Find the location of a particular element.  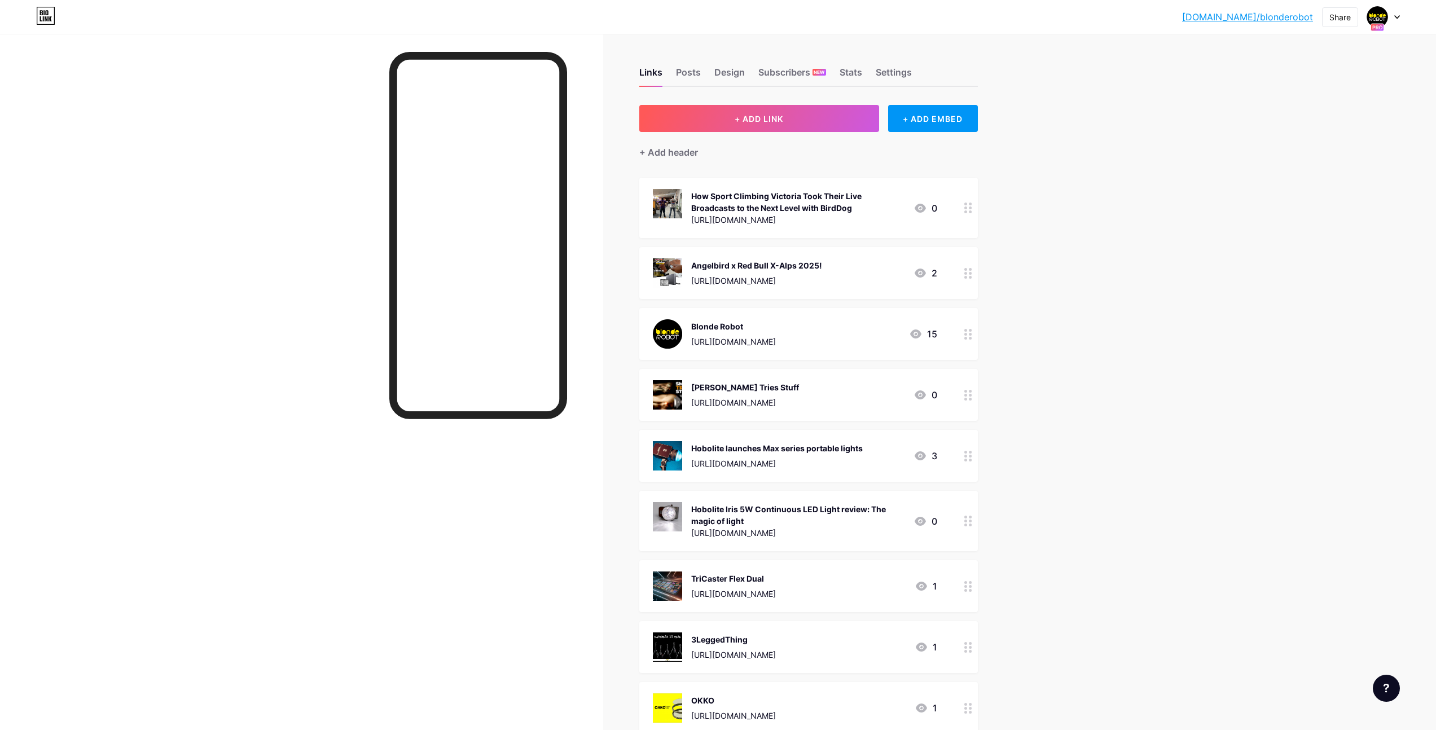

div: OKKO is located at coordinates (734, 700).